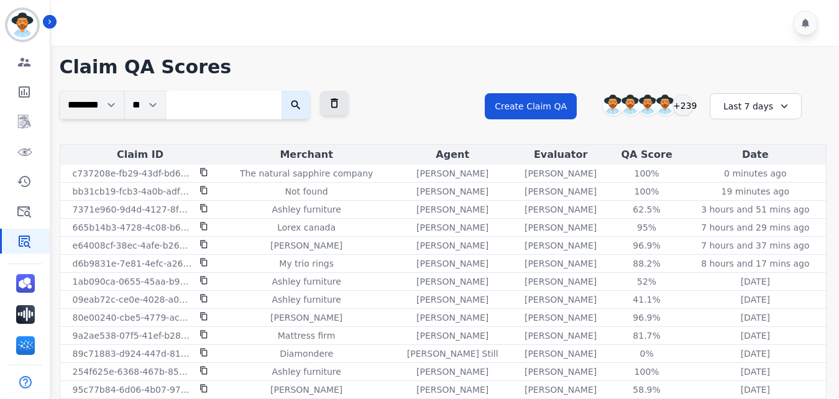  Describe the element at coordinates (132, 282) in the screenshot. I see `p: 1ab090ca-0655-45aa-b945-f8d71f400f01` at that location.